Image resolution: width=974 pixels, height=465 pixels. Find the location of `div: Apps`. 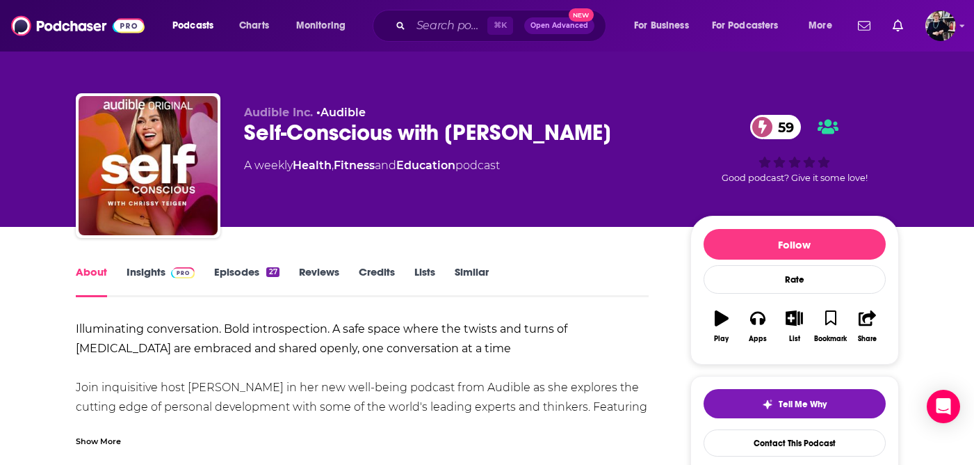

div: Apps is located at coordinates (758, 339).